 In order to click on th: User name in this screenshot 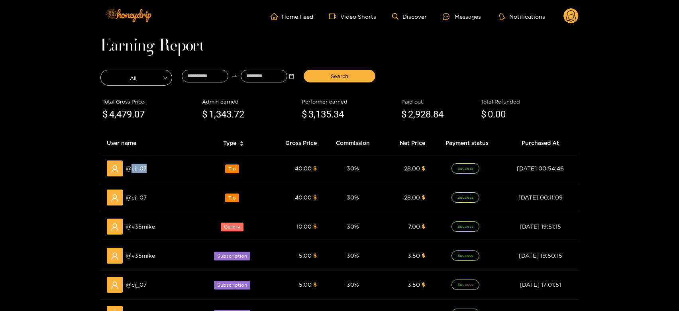, I will do `click(150, 143)`.